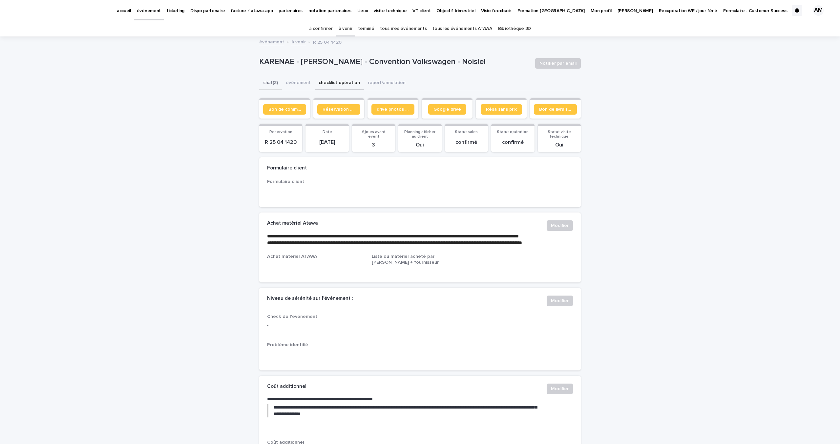  I want to click on span: Bon de commande, so click(285, 109).